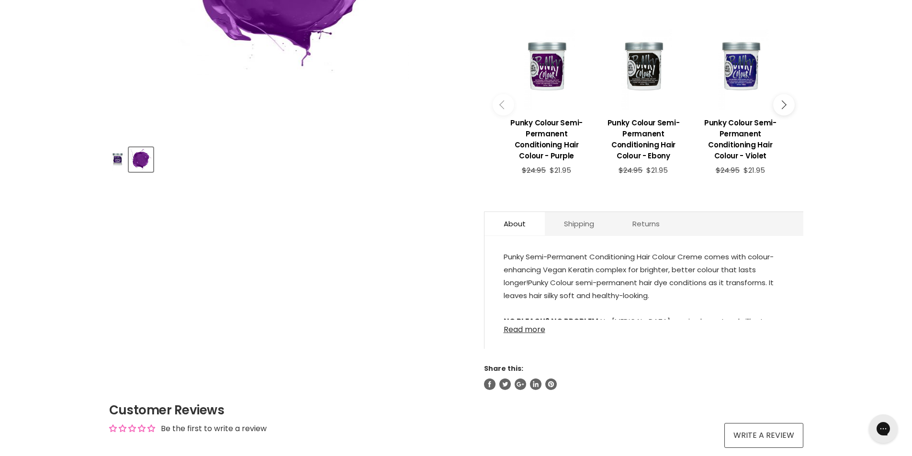 Image resolution: width=912 pixels, height=456 pixels. What do you see at coordinates (547, 139) in the screenshot?
I see `h3: Punky Colour Semi-Permanent Conditioning Hair Colour - Purple` at bounding box center [547, 139].